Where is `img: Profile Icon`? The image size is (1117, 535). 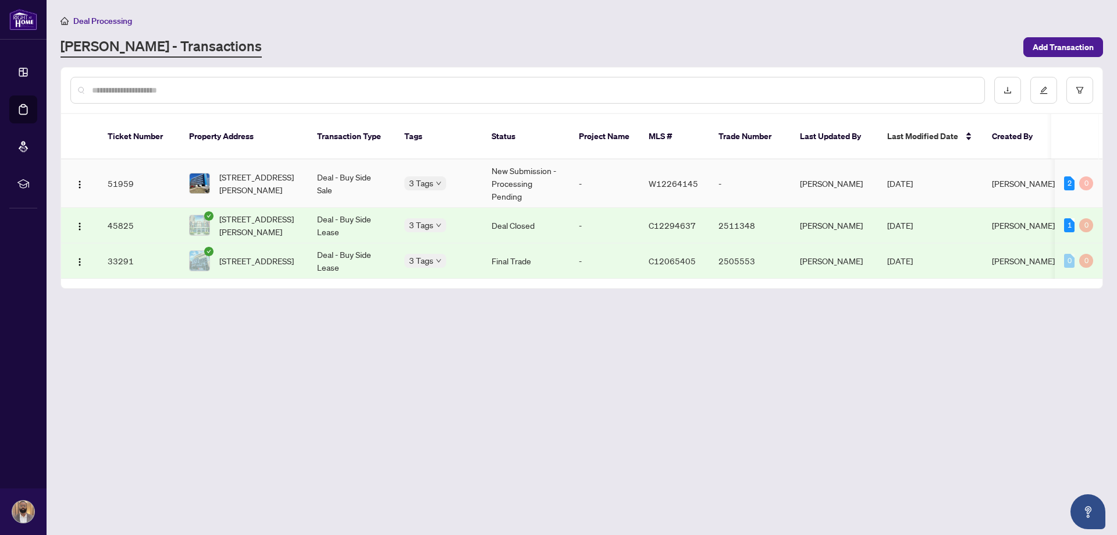 img: Profile Icon is located at coordinates (23, 512).